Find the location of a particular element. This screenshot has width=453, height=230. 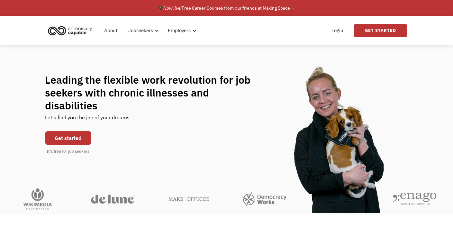

a: Get Started is located at coordinates (380, 31).